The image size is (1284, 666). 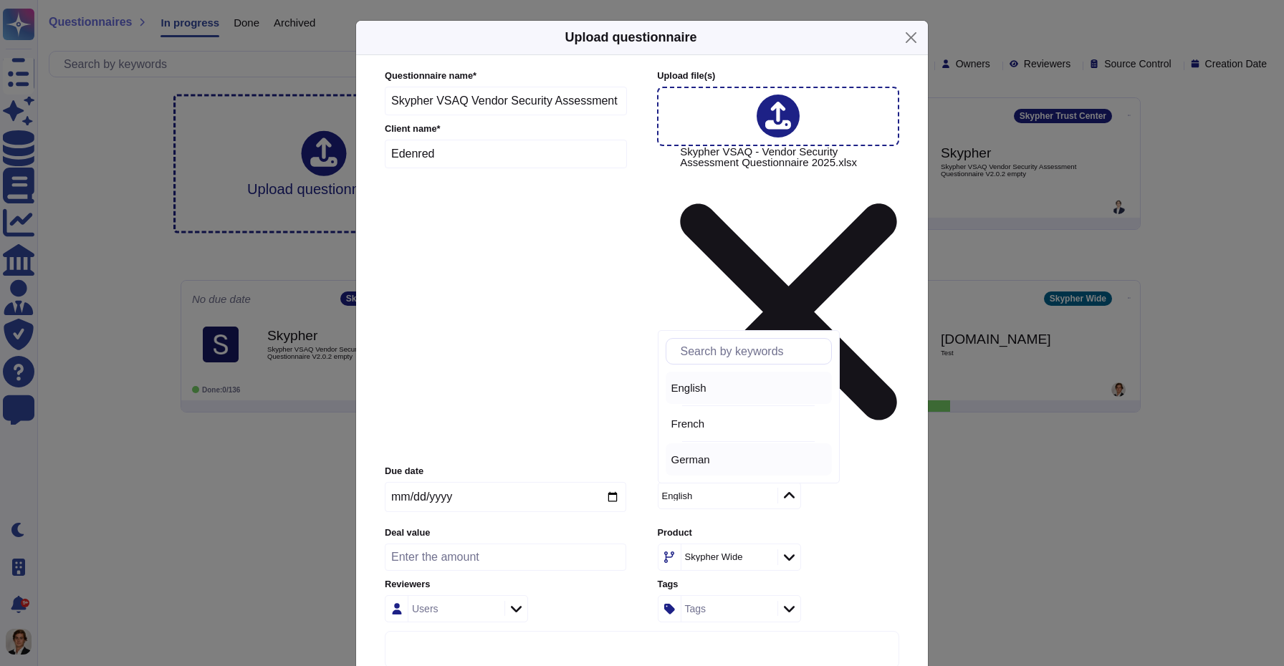 I want to click on div: Skypher Wide, so click(x=714, y=557).